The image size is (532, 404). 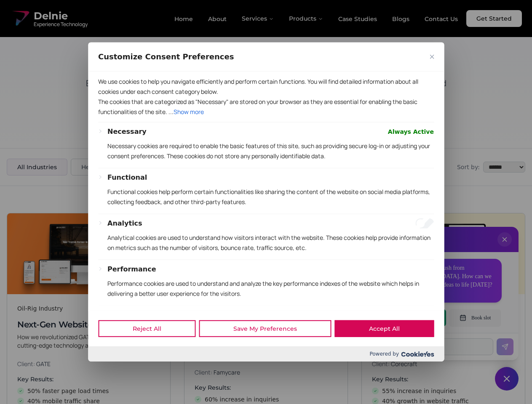 What do you see at coordinates (127, 132) in the screenshot?
I see `button: Necessary` at bounding box center [127, 132].